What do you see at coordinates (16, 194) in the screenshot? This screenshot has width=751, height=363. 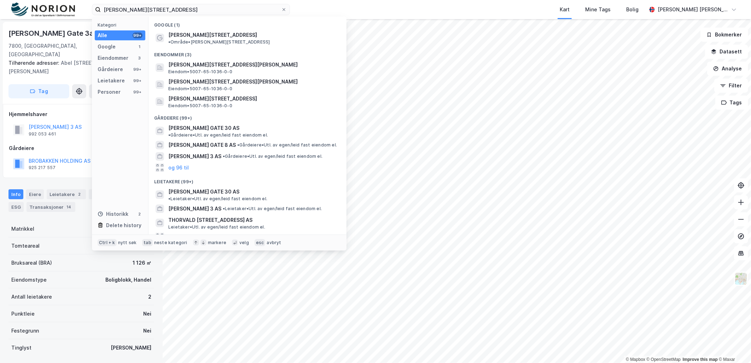 I see `div: Info` at bounding box center [16, 194].